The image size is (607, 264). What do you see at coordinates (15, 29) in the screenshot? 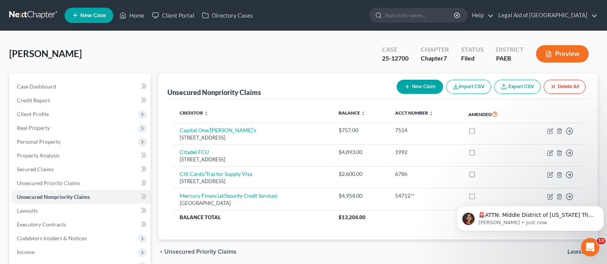
I see `img: Profile image for Katie` at bounding box center [15, 29].